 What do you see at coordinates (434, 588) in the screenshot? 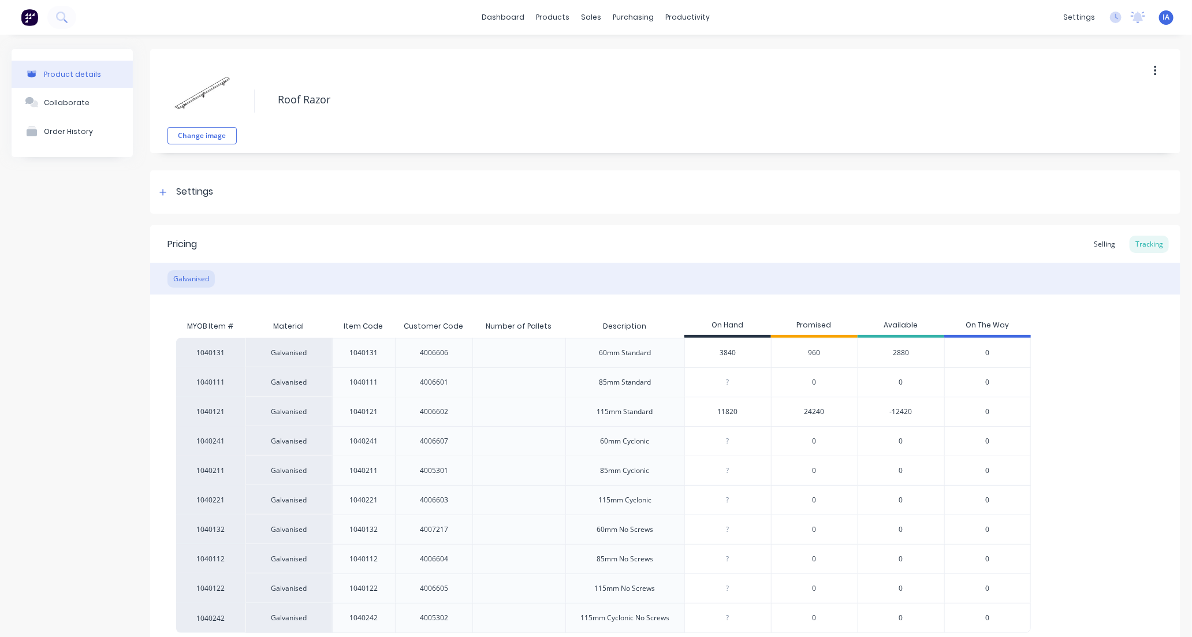
I see `div: 4006605` at bounding box center [434, 588].